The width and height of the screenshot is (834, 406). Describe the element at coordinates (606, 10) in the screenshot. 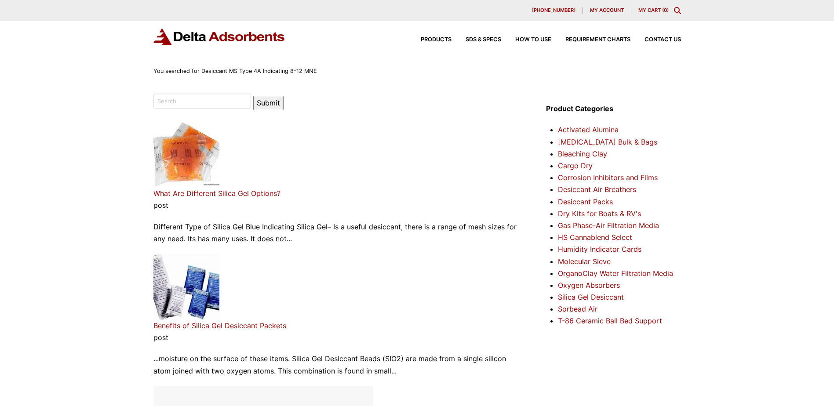

I see `span: My account` at that location.